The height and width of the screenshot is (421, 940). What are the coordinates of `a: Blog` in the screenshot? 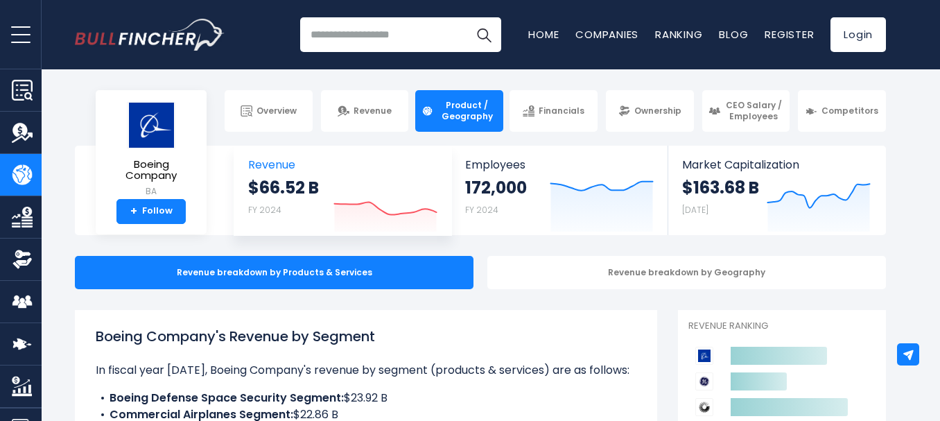 It's located at (733, 34).